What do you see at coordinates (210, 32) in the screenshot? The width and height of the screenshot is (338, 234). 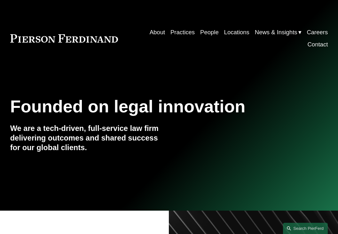 I see `a: People` at bounding box center [210, 32].